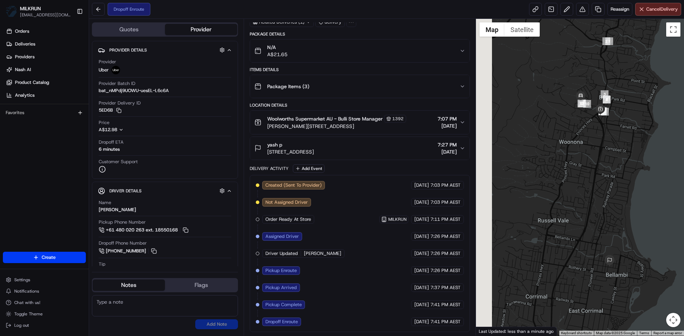 The image size is (684, 336). What do you see at coordinates (110, 110) in the screenshot?
I see `button: 5ED6B` at bounding box center [110, 110].